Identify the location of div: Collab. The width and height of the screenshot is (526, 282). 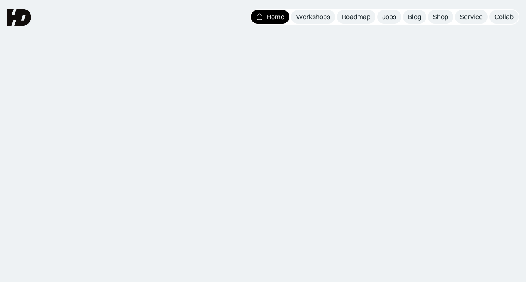
(504, 17).